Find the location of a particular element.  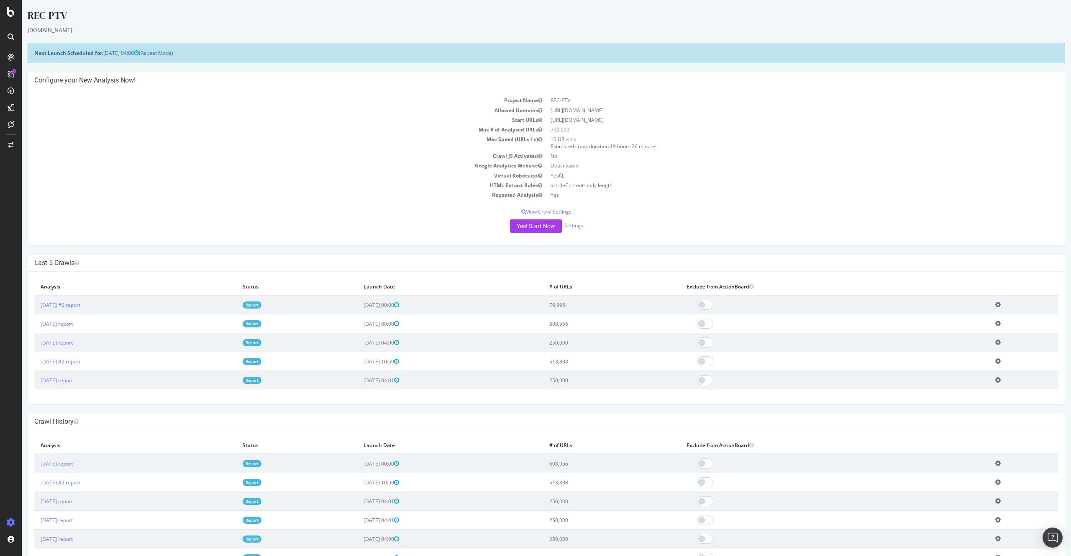

td: Repeated Analysis is located at coordinates (269, 195).